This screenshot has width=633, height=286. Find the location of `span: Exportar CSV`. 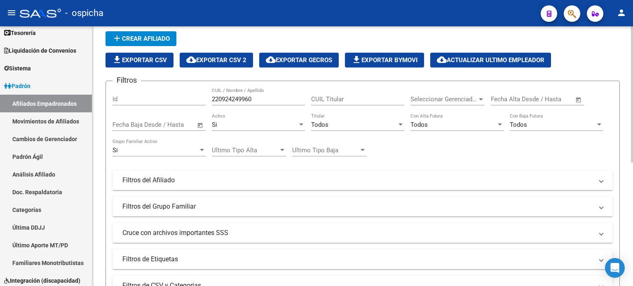

span: Exportar CSV is located at coordinates (139, 60).